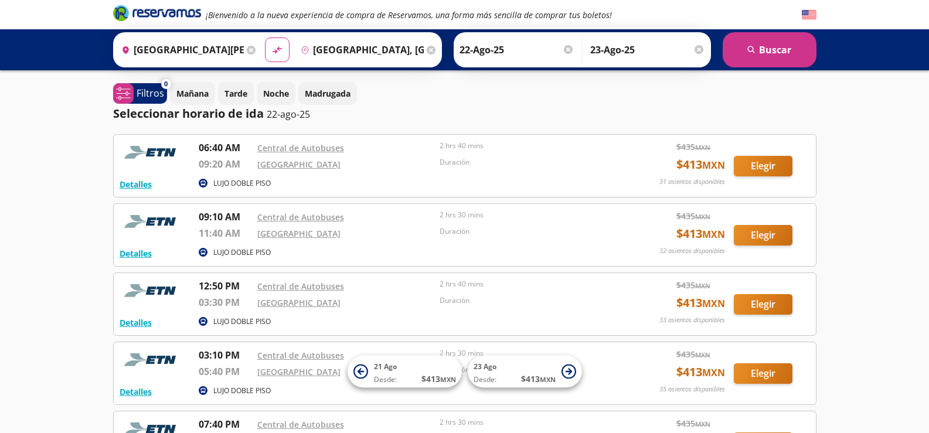 Image resolution: width=929 pixels, height=433 pixels. I want to click on p: 09:10 AM, so click(225, 217).